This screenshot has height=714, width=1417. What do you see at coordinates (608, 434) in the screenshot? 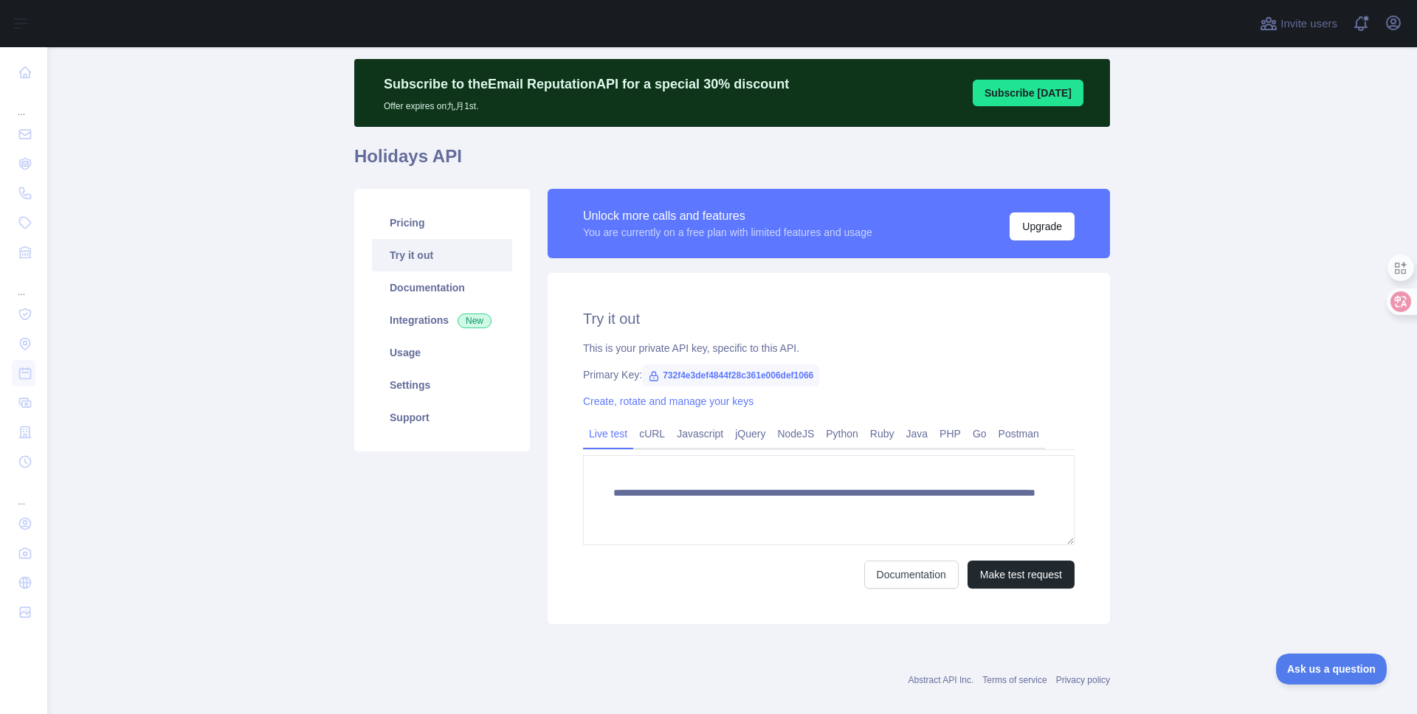
I see `a: Live test` at bounding box center [608, 434].